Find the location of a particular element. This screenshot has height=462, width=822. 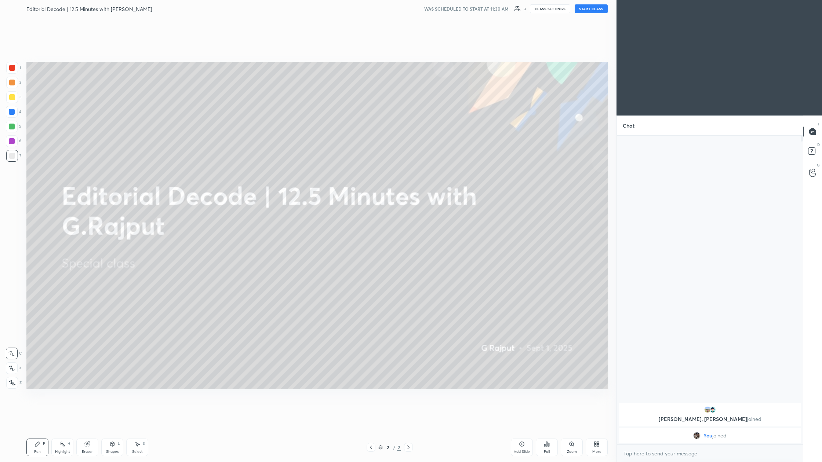

div: 5 is located at coordinates (14, 127).